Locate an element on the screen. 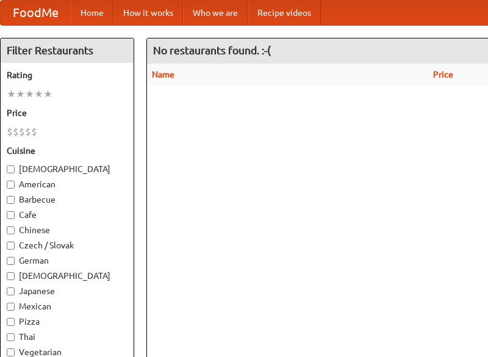 The width and height of the screenshot is (488, 357). h4: Filter Restaurants is located at coordinates (67, 51).